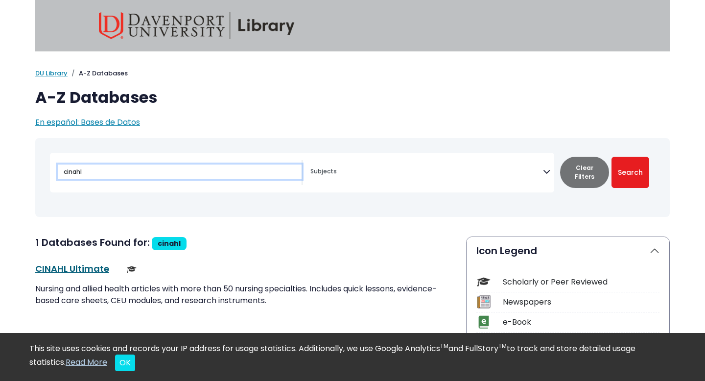  What do you see at coordinates (585, 172) in the screenshot?
I see `button: Clear Filters` at bounding box center [585, 172].